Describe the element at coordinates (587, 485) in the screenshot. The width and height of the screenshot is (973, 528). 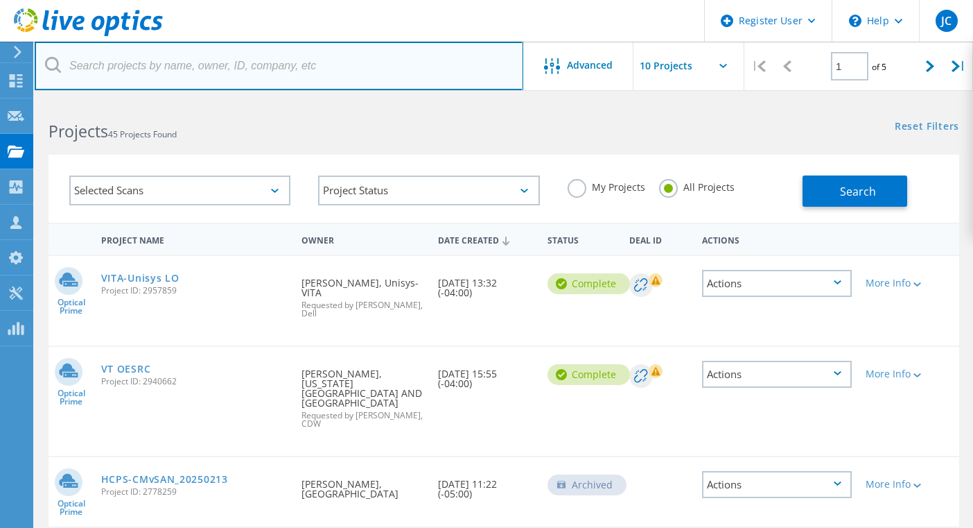
I see `div: Archived` at that location.